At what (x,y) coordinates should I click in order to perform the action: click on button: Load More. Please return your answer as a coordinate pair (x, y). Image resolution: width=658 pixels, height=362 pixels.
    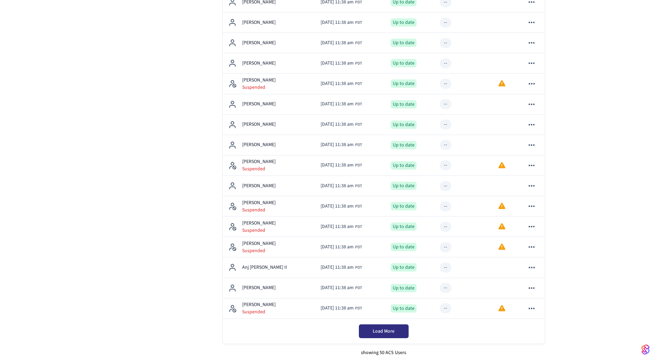
    Looking at the image, I should click on (384, 331).